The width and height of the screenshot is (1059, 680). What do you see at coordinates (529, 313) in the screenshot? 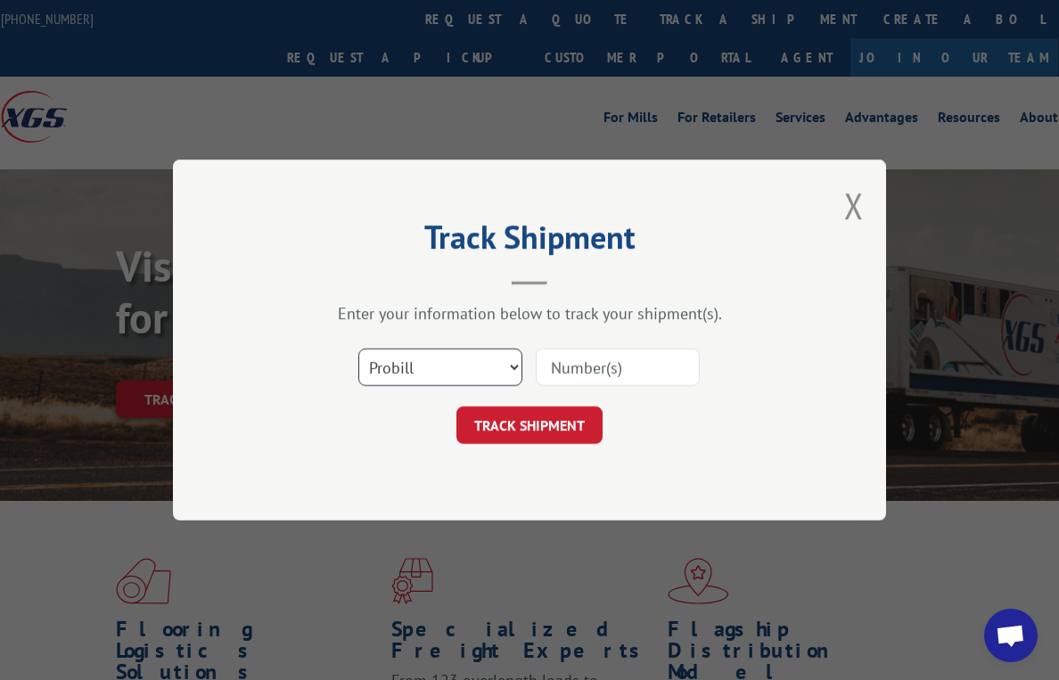
I see `div: Enter your information below to track your shipment(s).` at bounding box center [529, 313].